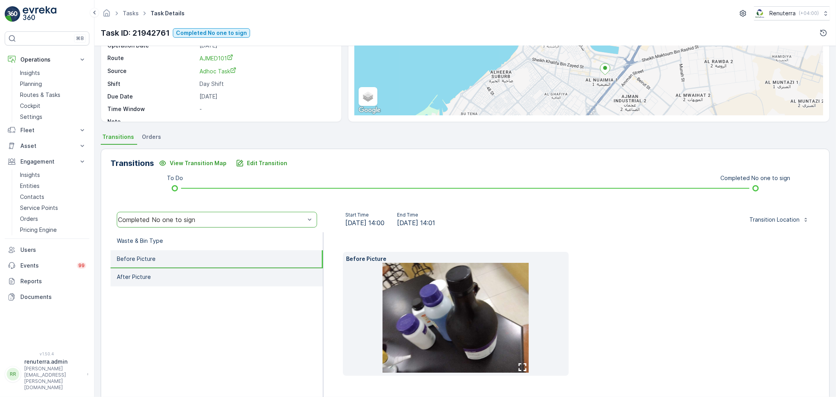 This screenshot has width=836, height=397. Describe the element at coordinates (140, 241) in the screenshot. I see `p: Waste & Bin Type` at that location.